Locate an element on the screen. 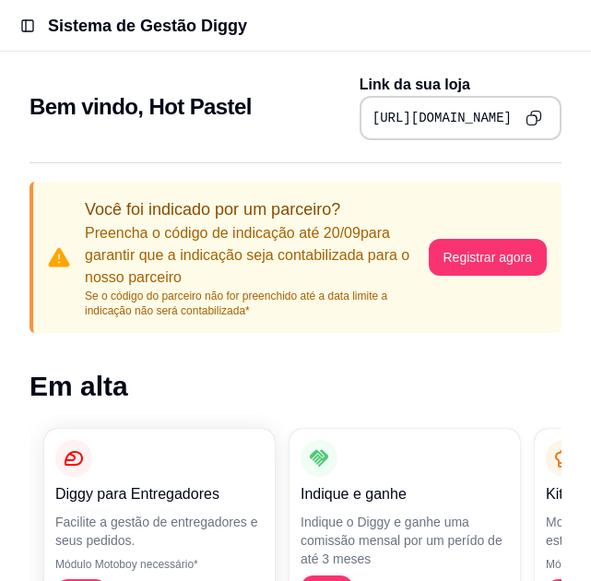 The width and height of the screenshot is (591, 581). h1: Sistema de Gestão Diggy is located at coordinates (148, 26).